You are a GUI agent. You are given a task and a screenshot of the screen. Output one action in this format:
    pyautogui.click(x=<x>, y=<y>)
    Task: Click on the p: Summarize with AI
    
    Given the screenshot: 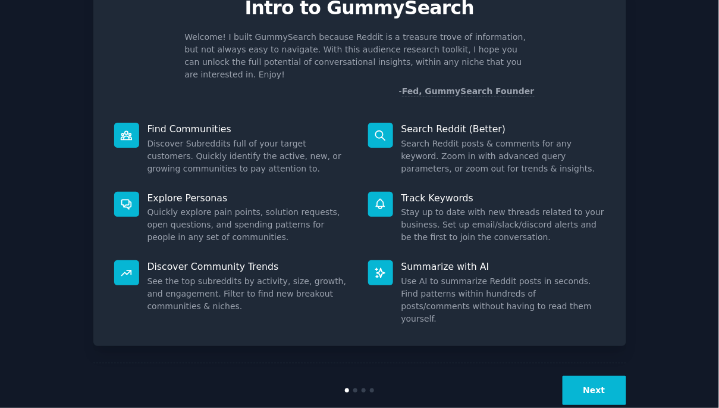 What is the action you would take?
    pyautogui.click(x=503, y=266)
    